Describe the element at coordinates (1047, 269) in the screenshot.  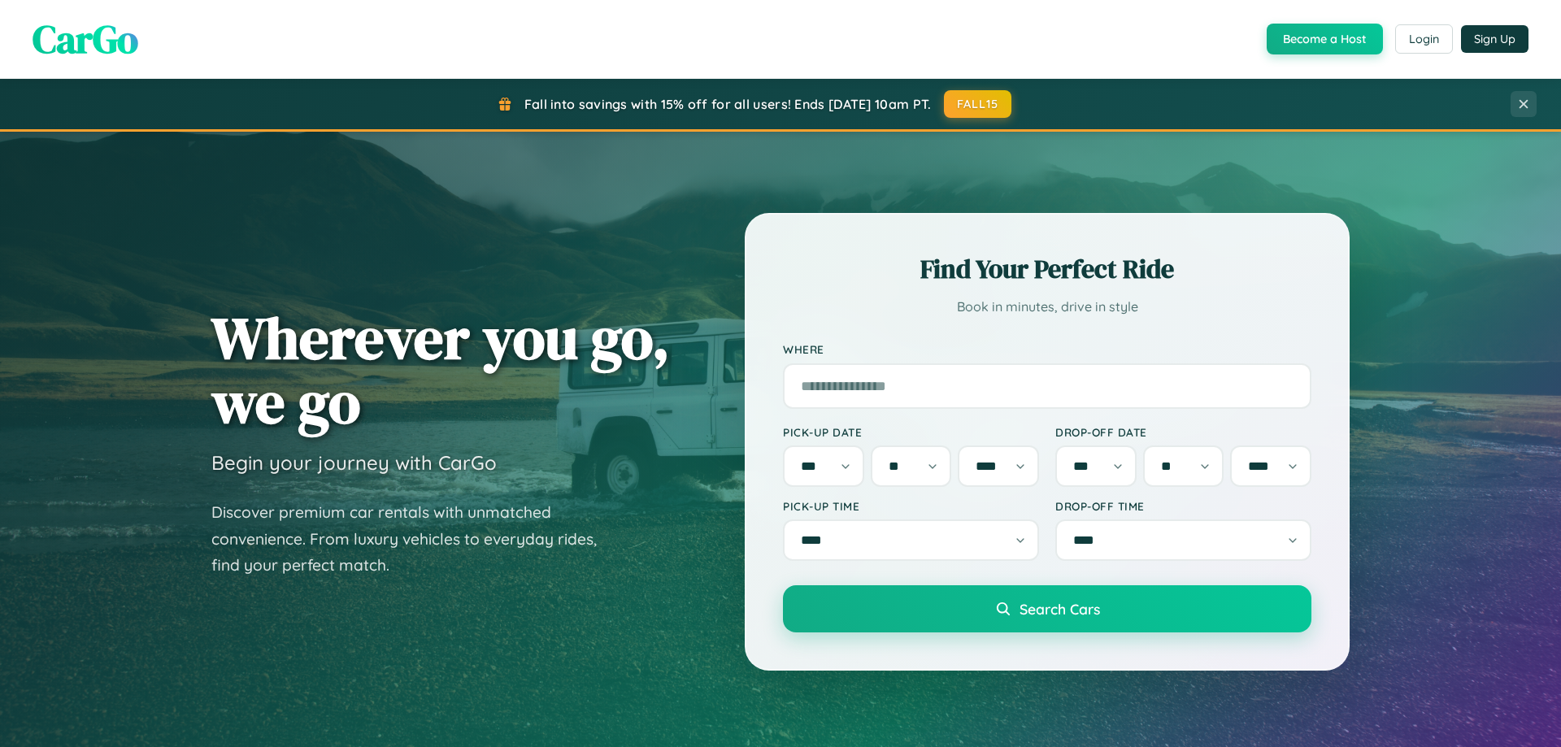
I see `h2: Find Your Perfect Ride` at that location.